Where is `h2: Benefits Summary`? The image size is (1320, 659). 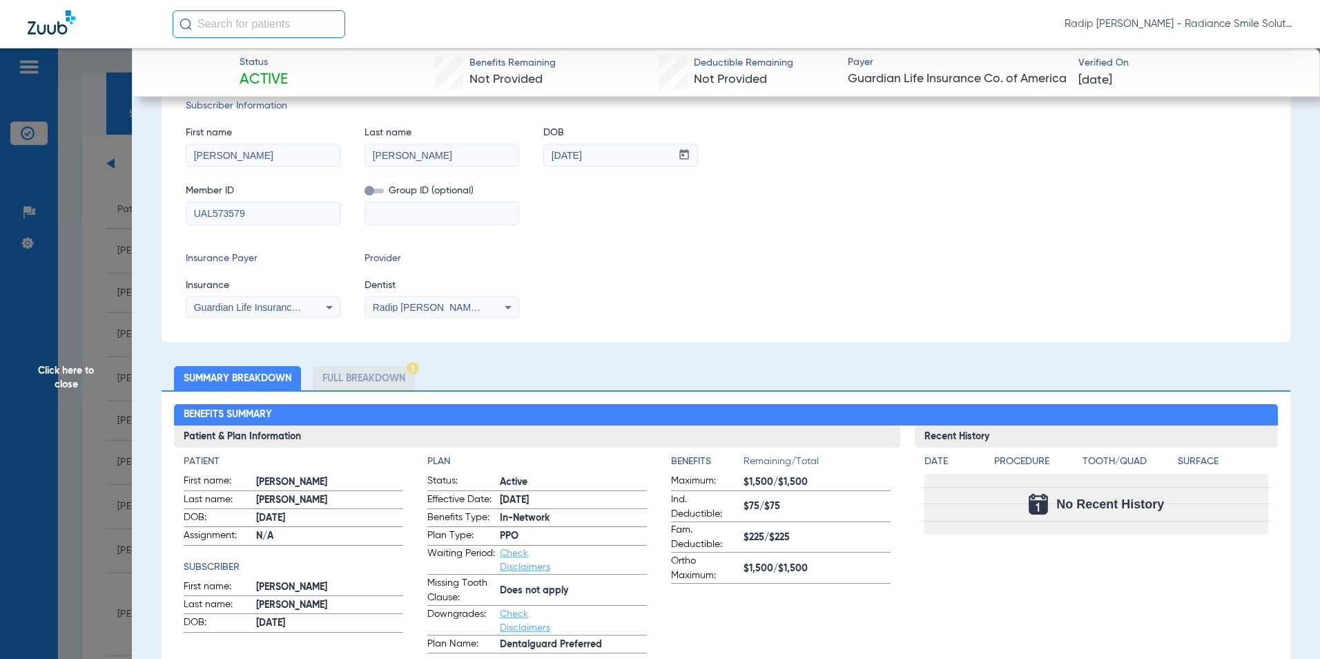 h2: Benefits Summary is located at coordinates (726, 415).